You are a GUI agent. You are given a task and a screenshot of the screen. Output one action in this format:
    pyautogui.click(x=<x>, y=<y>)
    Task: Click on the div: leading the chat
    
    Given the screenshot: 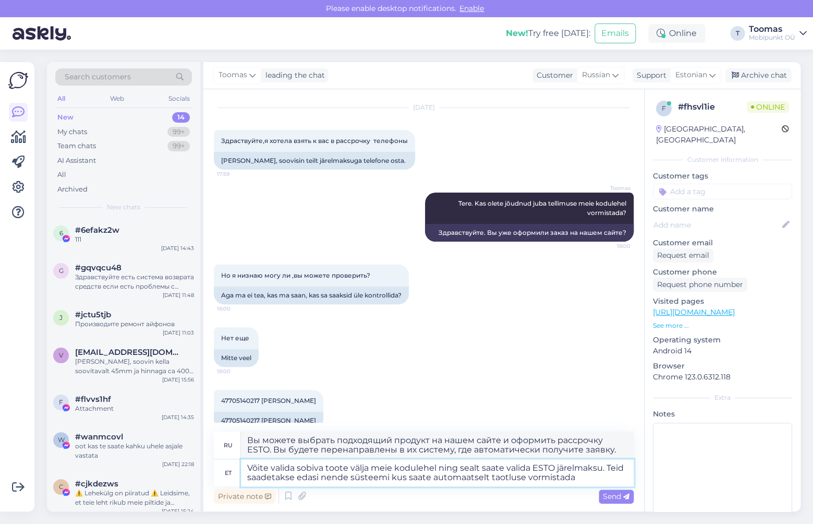 What is the action you would take?
    pyautogui.click(x=293, y=75)
    